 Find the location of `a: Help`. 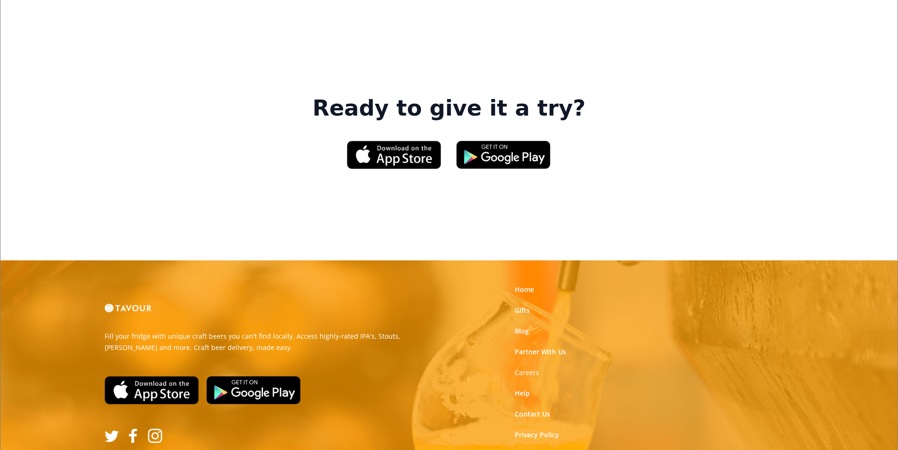

a: Help is located at coordinates (523, 393).